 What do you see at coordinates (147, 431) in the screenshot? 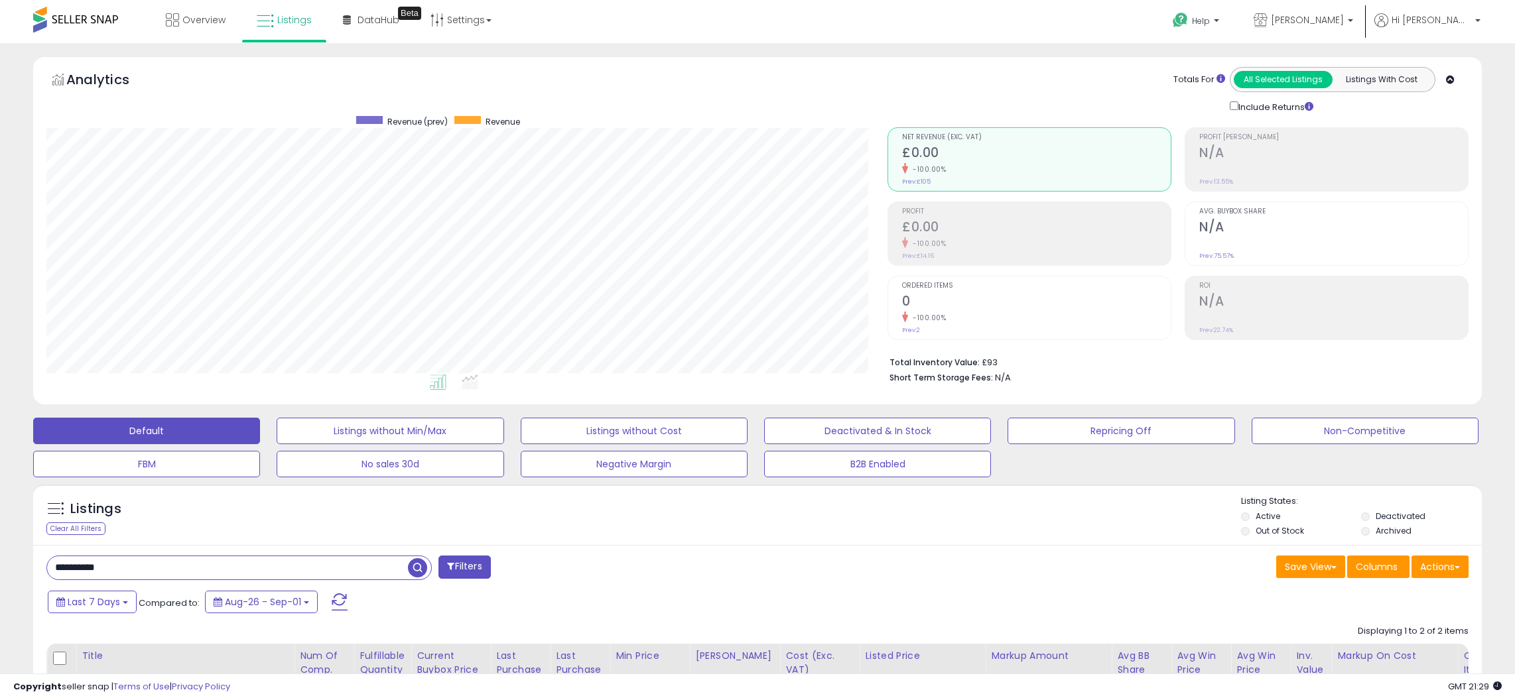
I see `button: Default` at bounding box center [147, 431].